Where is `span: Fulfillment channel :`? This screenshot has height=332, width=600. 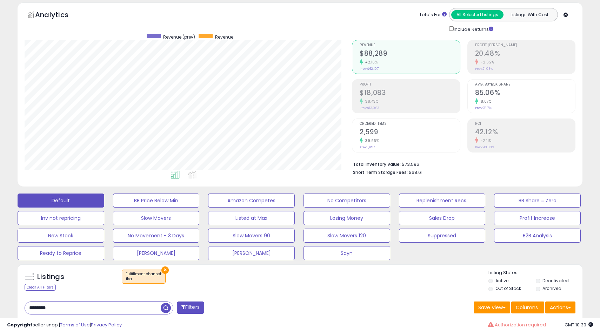
span: Fulfillment channel : is located at coordinates (143, 277).